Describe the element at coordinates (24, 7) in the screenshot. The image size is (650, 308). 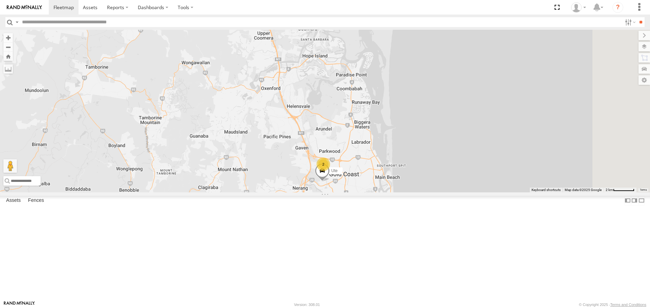
I see `img: rand-logo.svg` at that location.